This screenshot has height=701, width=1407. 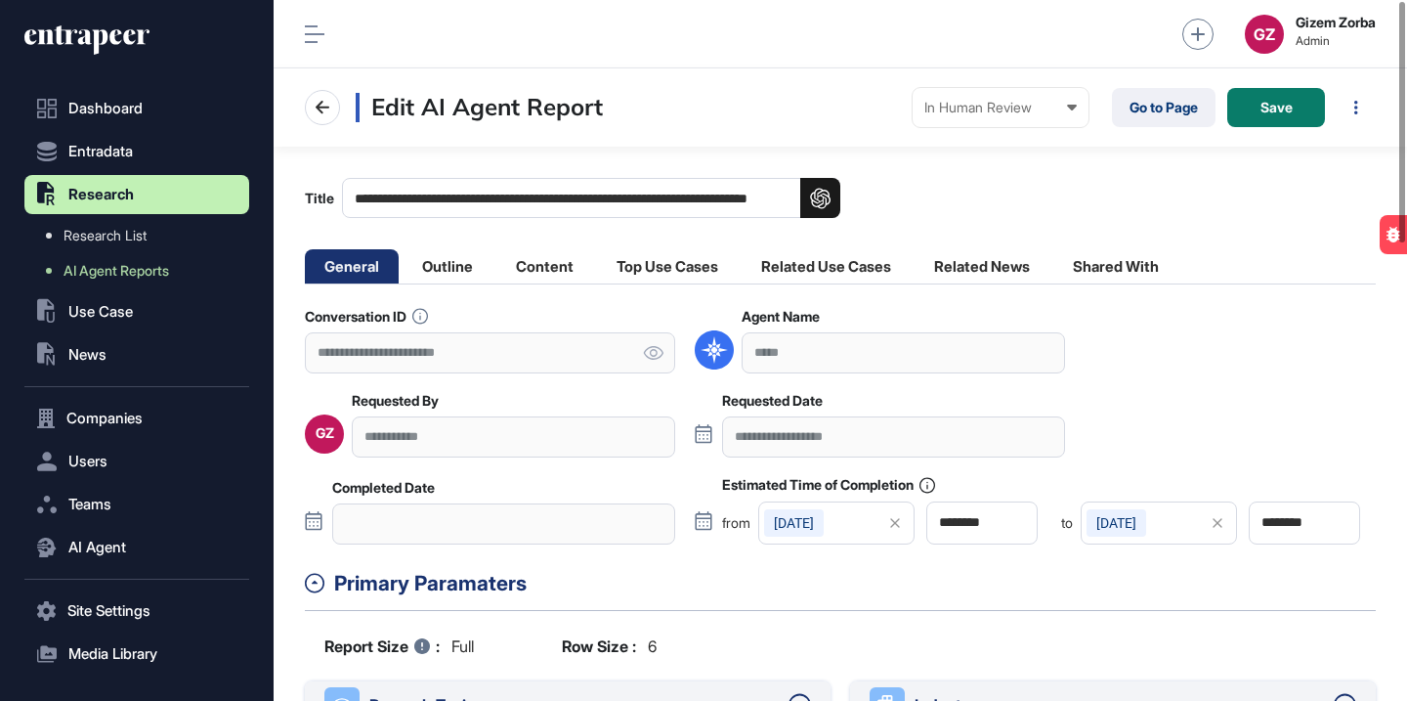 I want to click on label: Agent Name, so click(x=781, y=317).